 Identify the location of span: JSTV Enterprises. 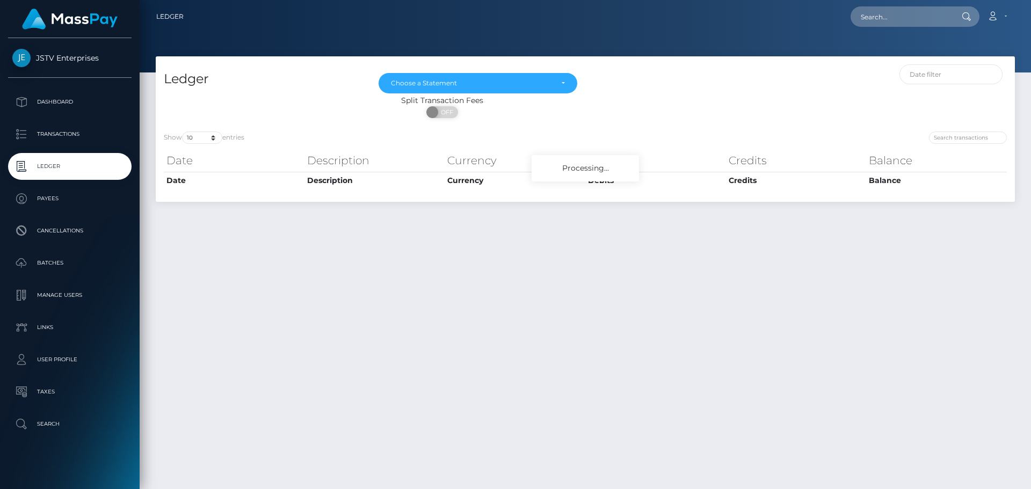
(70, 58).